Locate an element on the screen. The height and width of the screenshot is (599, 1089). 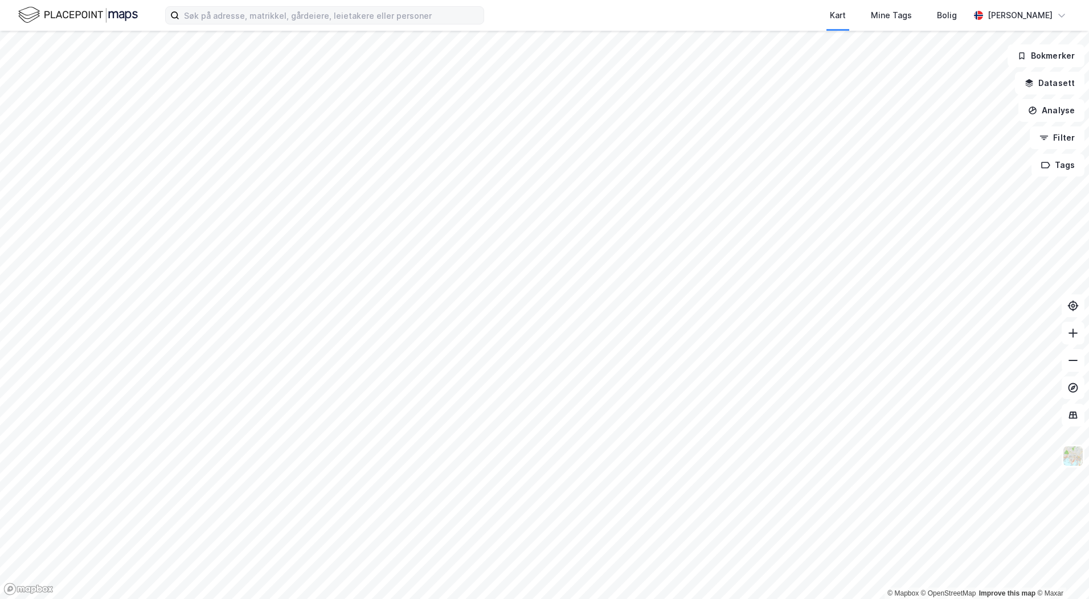
a: Mapbox is located at coordinates (903, 593).